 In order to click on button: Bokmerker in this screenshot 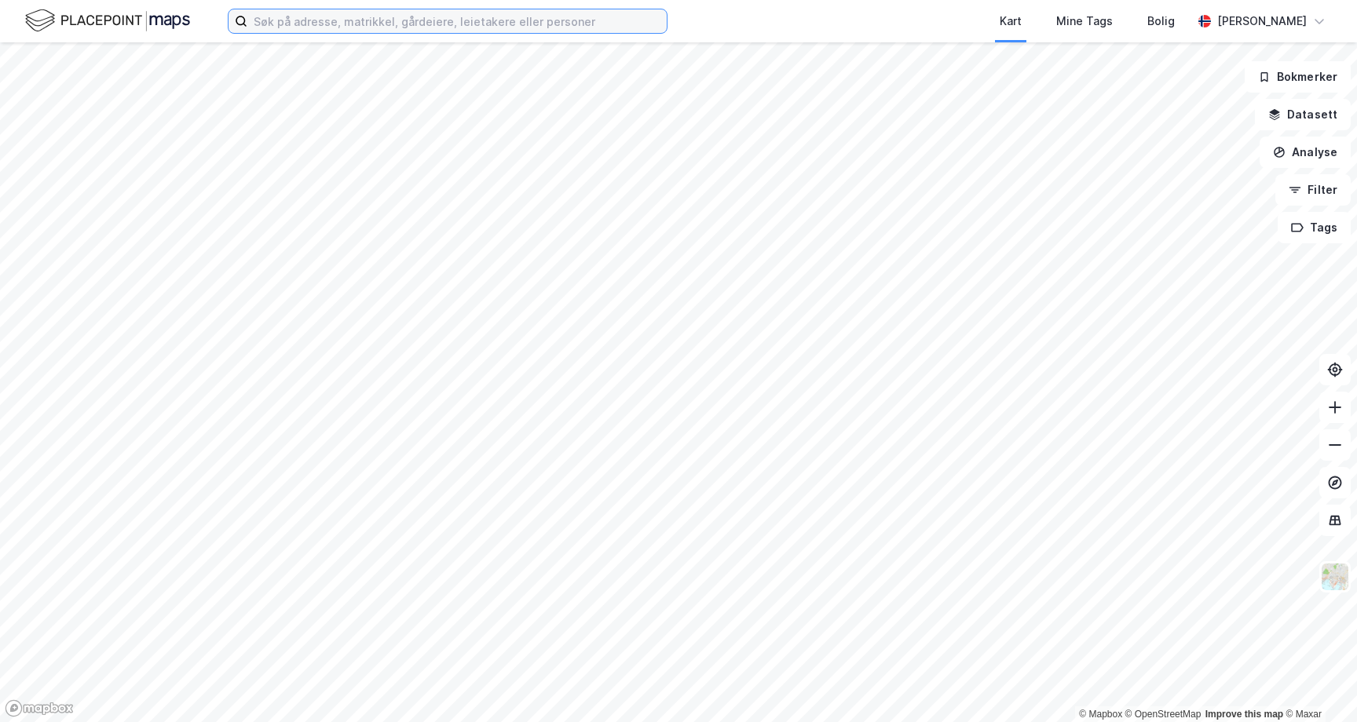, I will do `click(1297, 77)`.